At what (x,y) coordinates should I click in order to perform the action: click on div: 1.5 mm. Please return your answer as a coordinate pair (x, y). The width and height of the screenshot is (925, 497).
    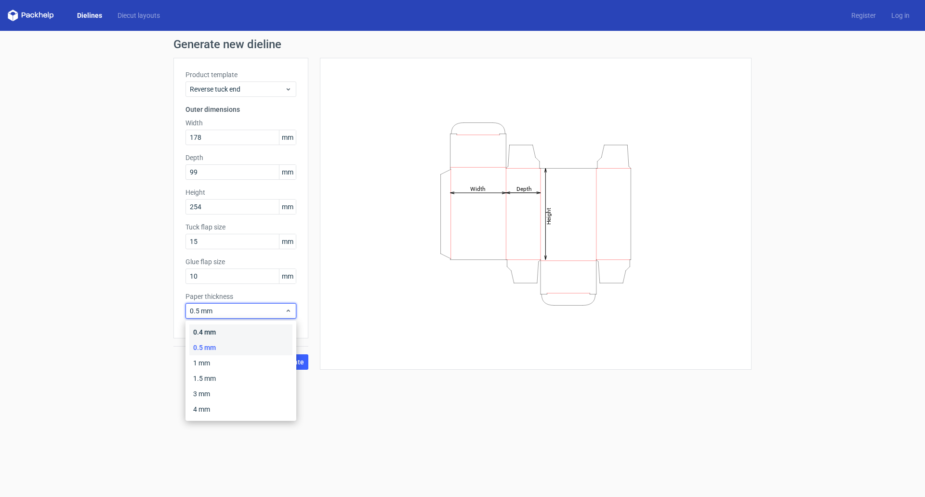
    Looking at the image, I should click on (241, 378).